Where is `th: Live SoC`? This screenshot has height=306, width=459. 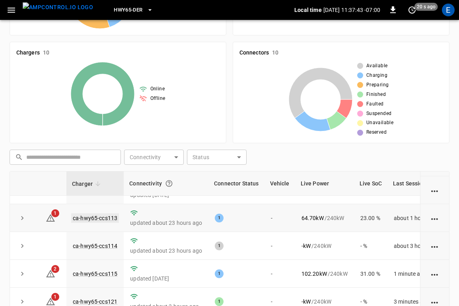
th: Live SoC is located at coordinates (370, 183).